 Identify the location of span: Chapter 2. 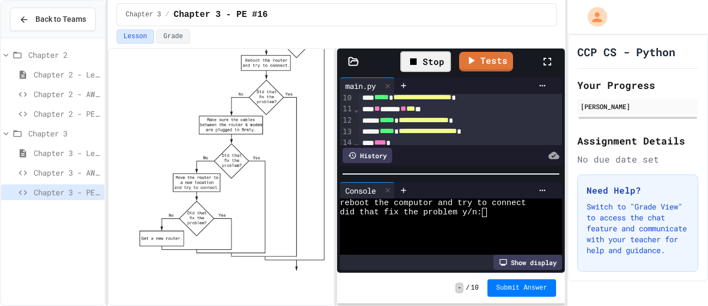
(64, 54).